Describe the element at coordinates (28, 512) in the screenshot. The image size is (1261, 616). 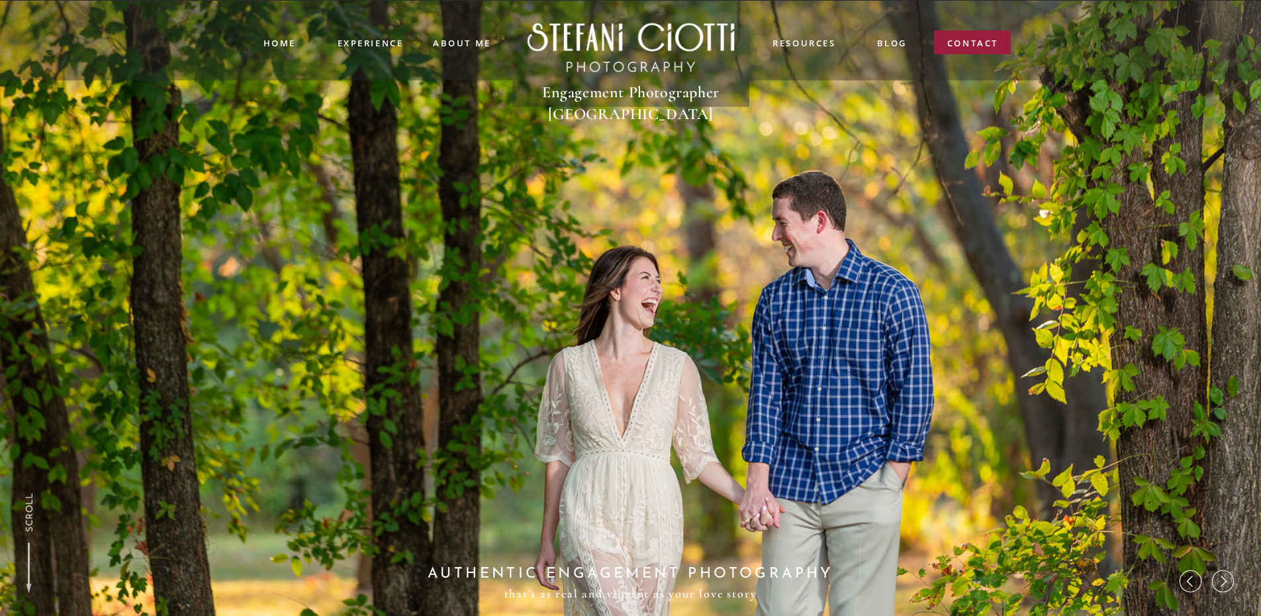
I see `a: SCROLL` at that location.